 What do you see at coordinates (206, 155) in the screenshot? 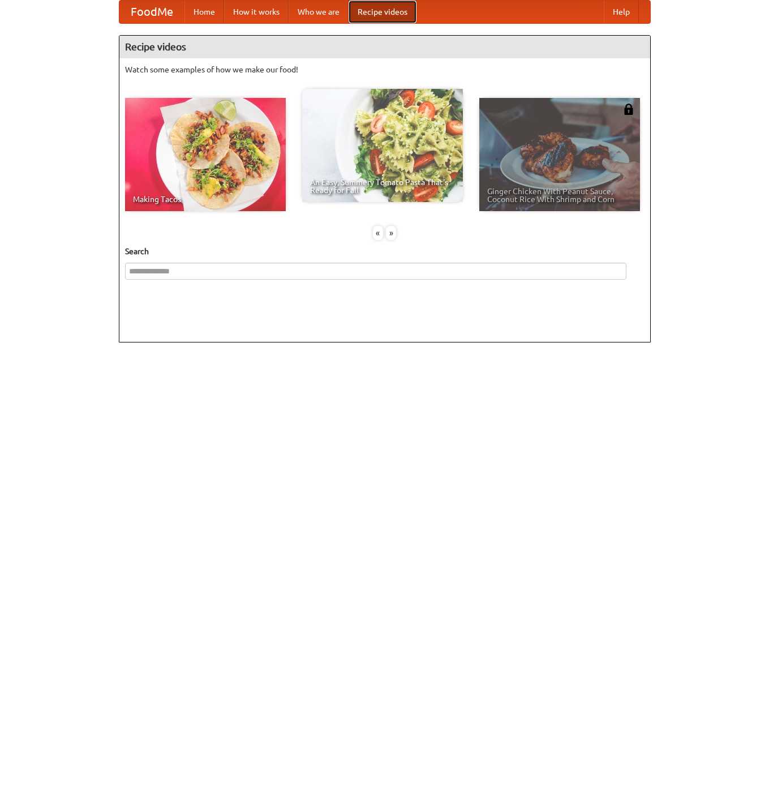
I see `a: Making Tacos` at bounding box center [206, 155].